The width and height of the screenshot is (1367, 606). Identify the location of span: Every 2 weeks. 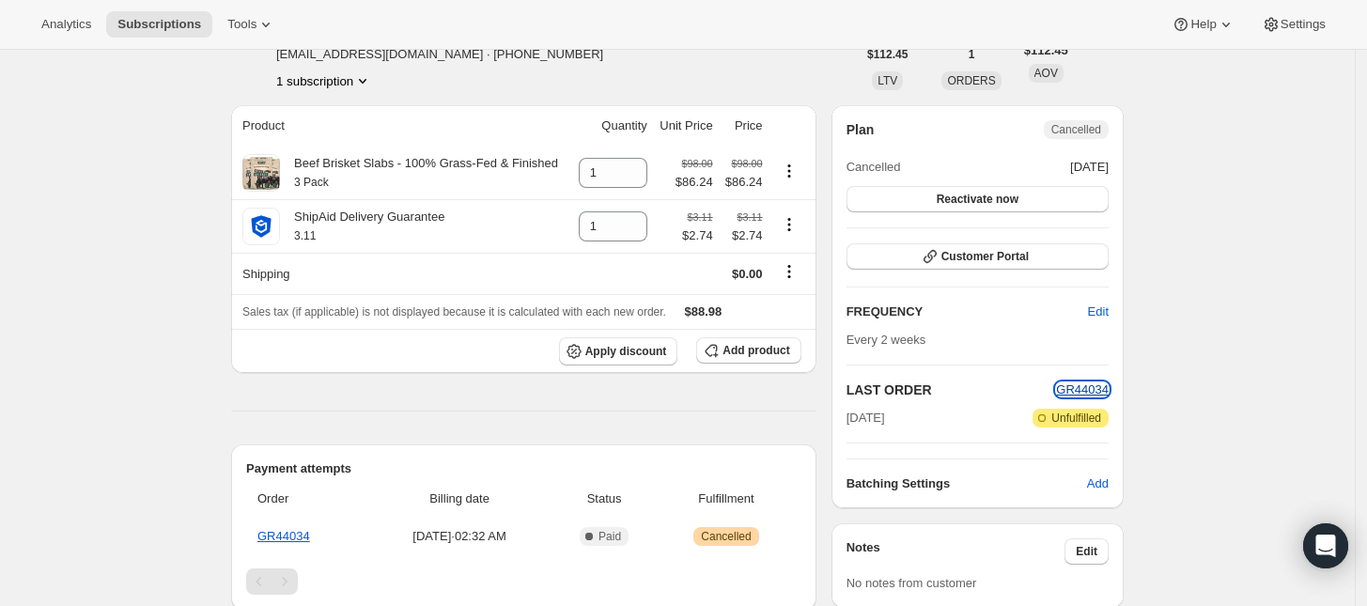
(886, 339).